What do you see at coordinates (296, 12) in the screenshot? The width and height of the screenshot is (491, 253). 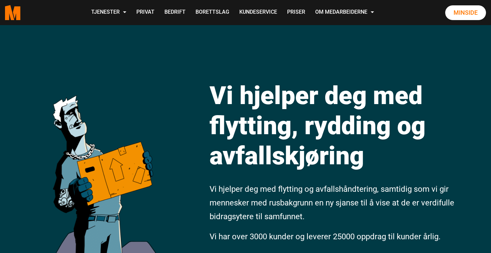 I see `a: Priser` at bounding box center [296, 12].